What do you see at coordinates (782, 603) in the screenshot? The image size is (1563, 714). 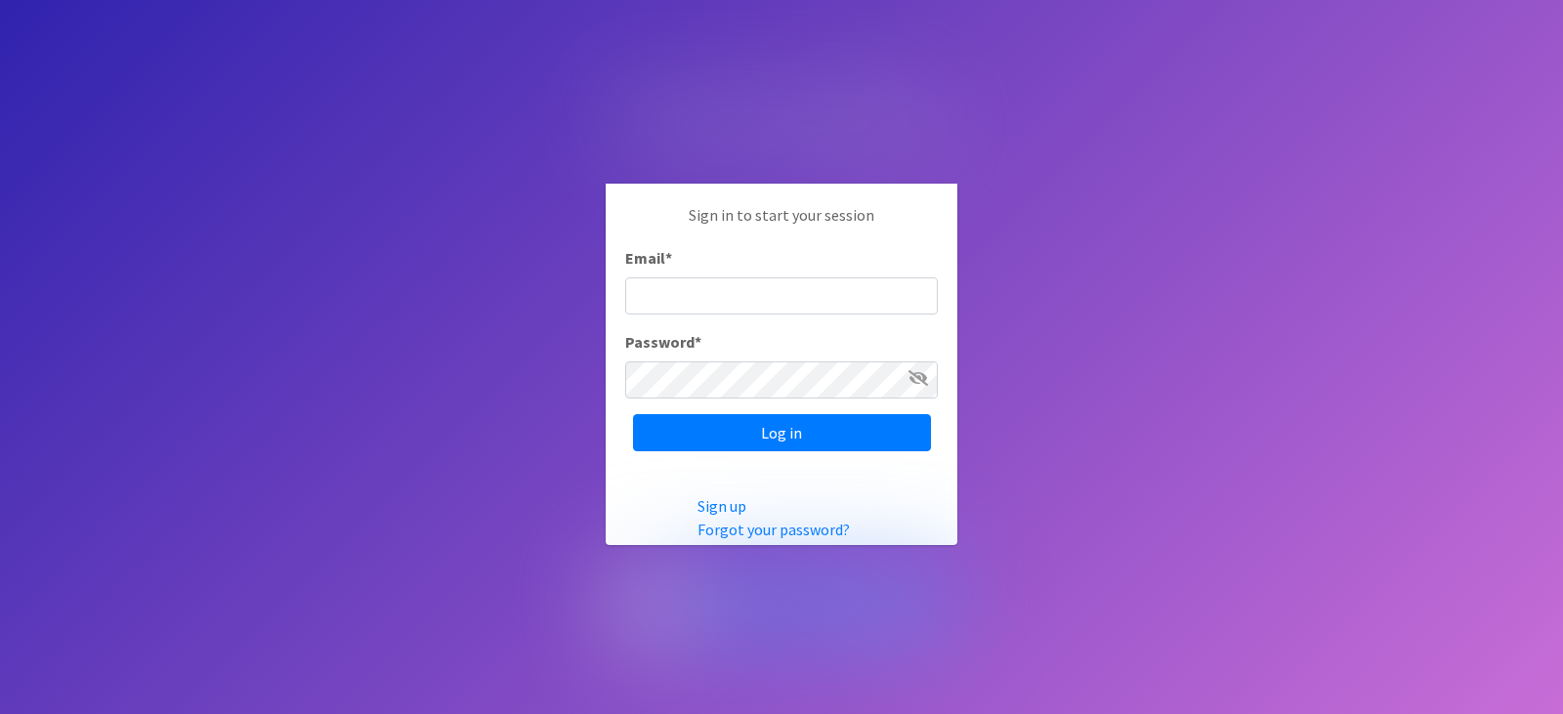 I see `img: Sign in with Google` at bounding box center [782, 603].